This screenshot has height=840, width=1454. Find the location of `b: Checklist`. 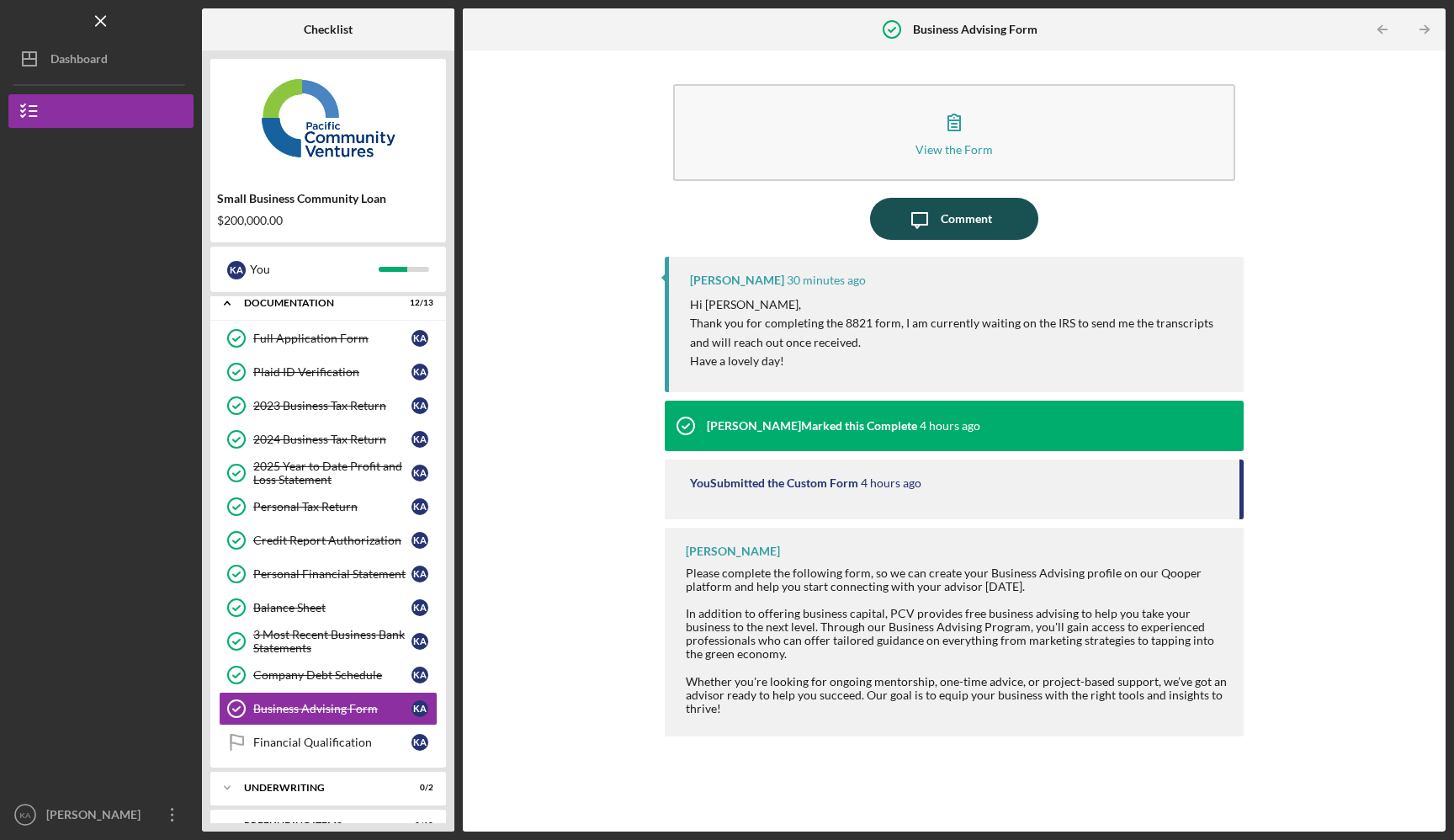

b: Checklist is located at coordinates (328, 29).